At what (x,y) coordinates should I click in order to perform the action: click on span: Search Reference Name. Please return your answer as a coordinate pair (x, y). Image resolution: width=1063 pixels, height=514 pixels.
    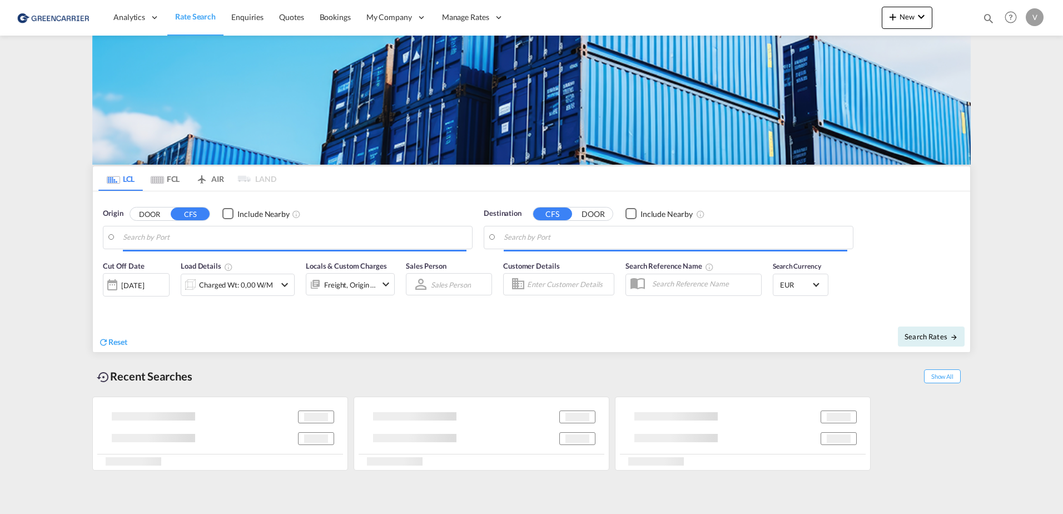
    Looking at the image, I should click on (669, 266).